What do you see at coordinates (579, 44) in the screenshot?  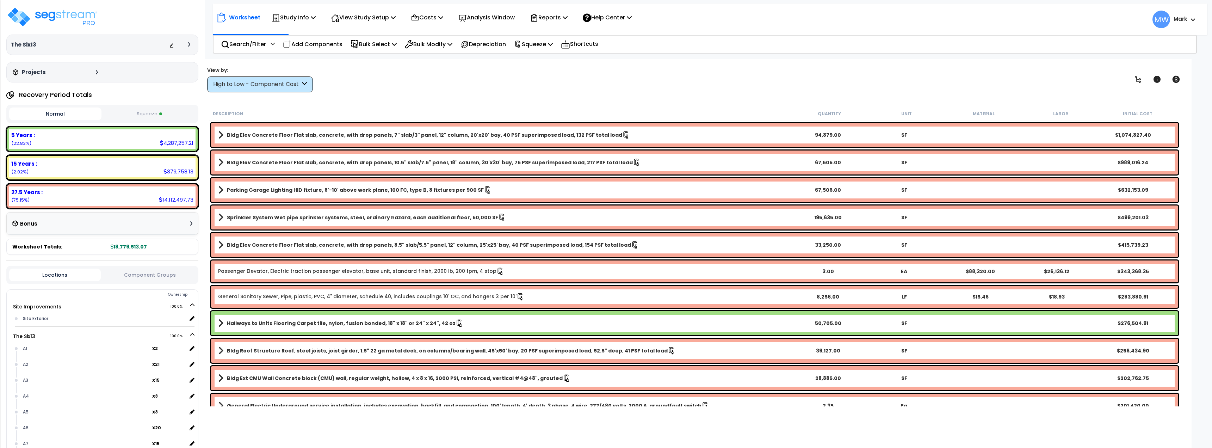 I see `div: Shortcuts` at bounding box center [579, 44].